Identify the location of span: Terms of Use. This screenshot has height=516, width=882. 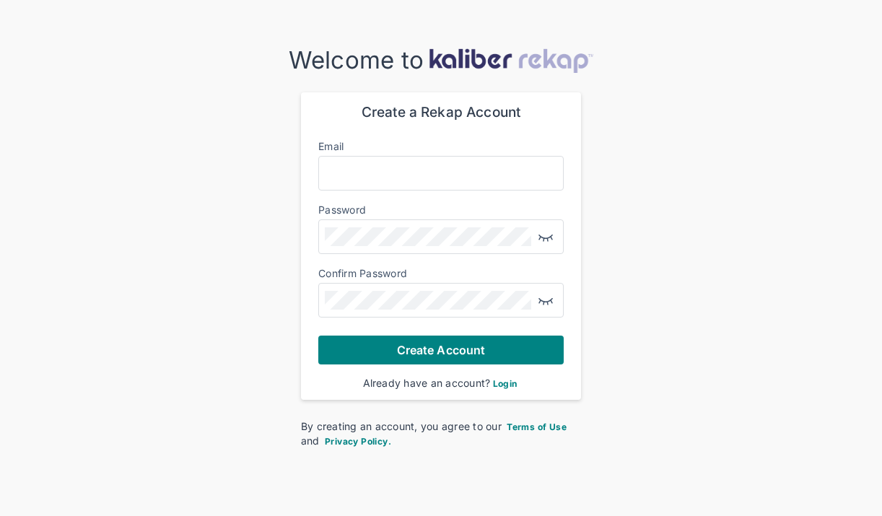
(536, 427).